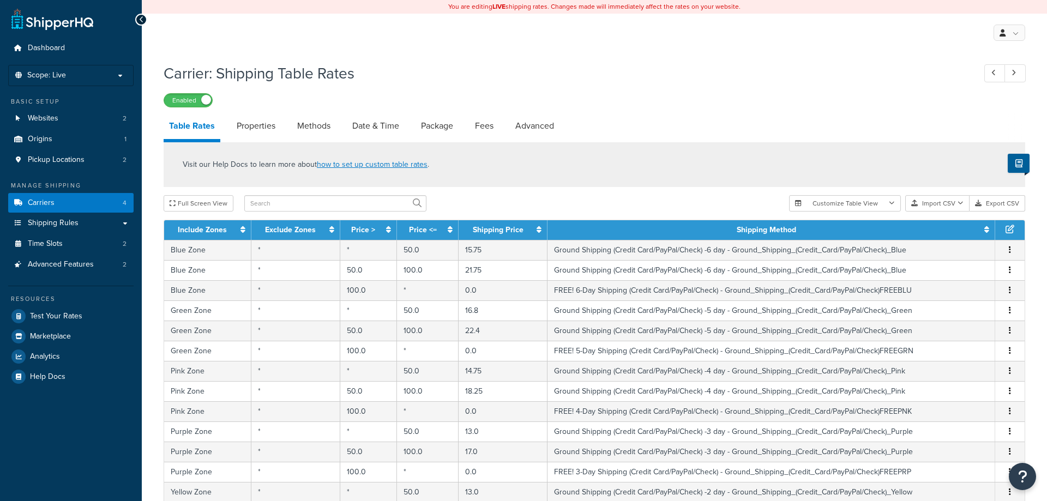 This screenshot has width=1047, height=501. What do you see at coordinates (995, 73) in the screenshot?
I see `a: Previous Record` at bounding box center [995, 73].